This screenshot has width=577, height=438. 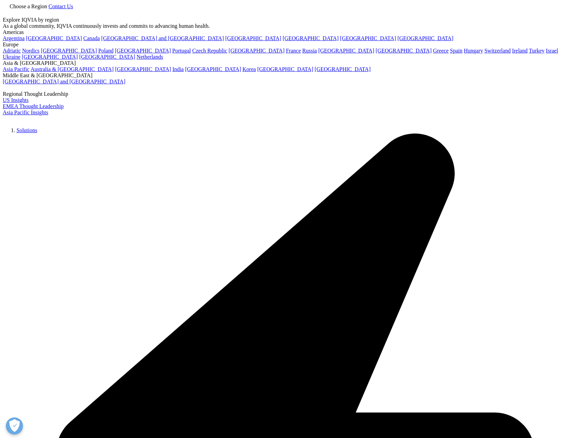 What do you see at coordinates (288, 26) in the screenshot?
I see `div: As a global community, IQVIA continuously invests and commits to advancing human health.` at bounding box center [288, 26].